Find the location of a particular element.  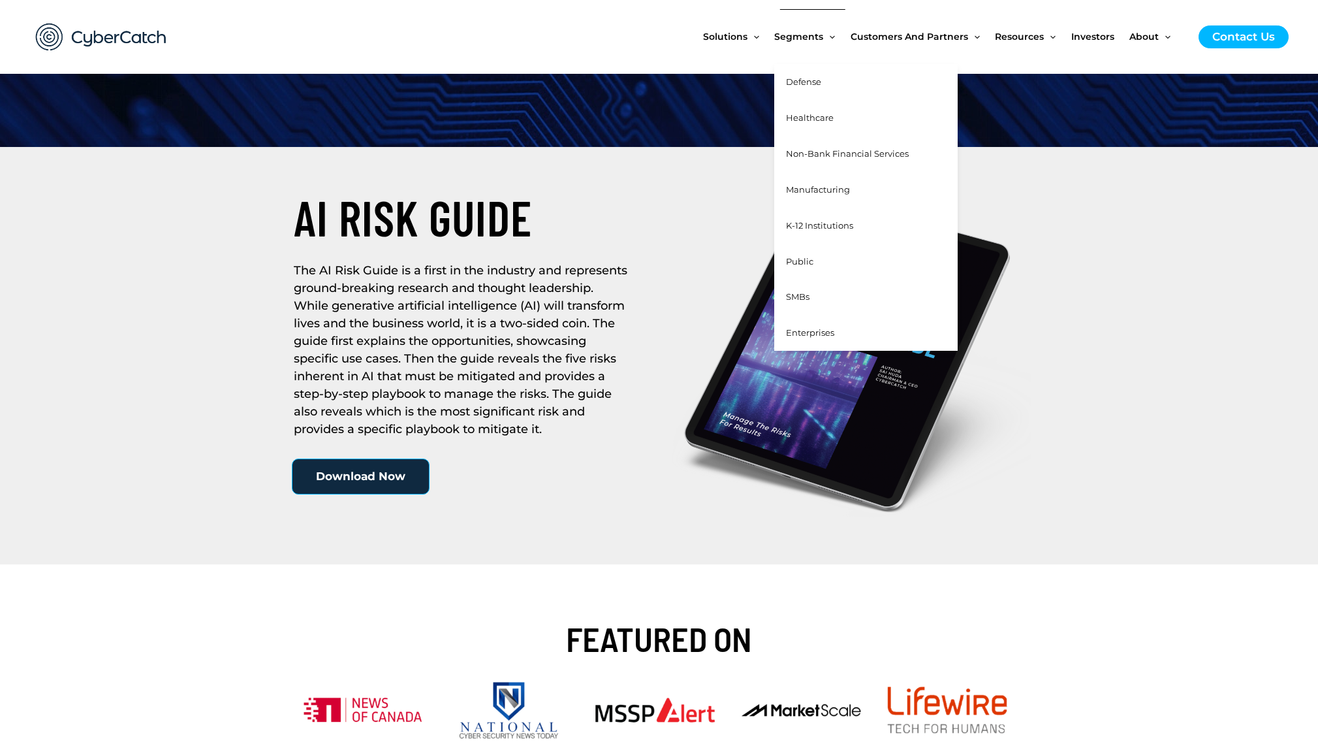

span: Resources is located at coordinates (1019, 37).